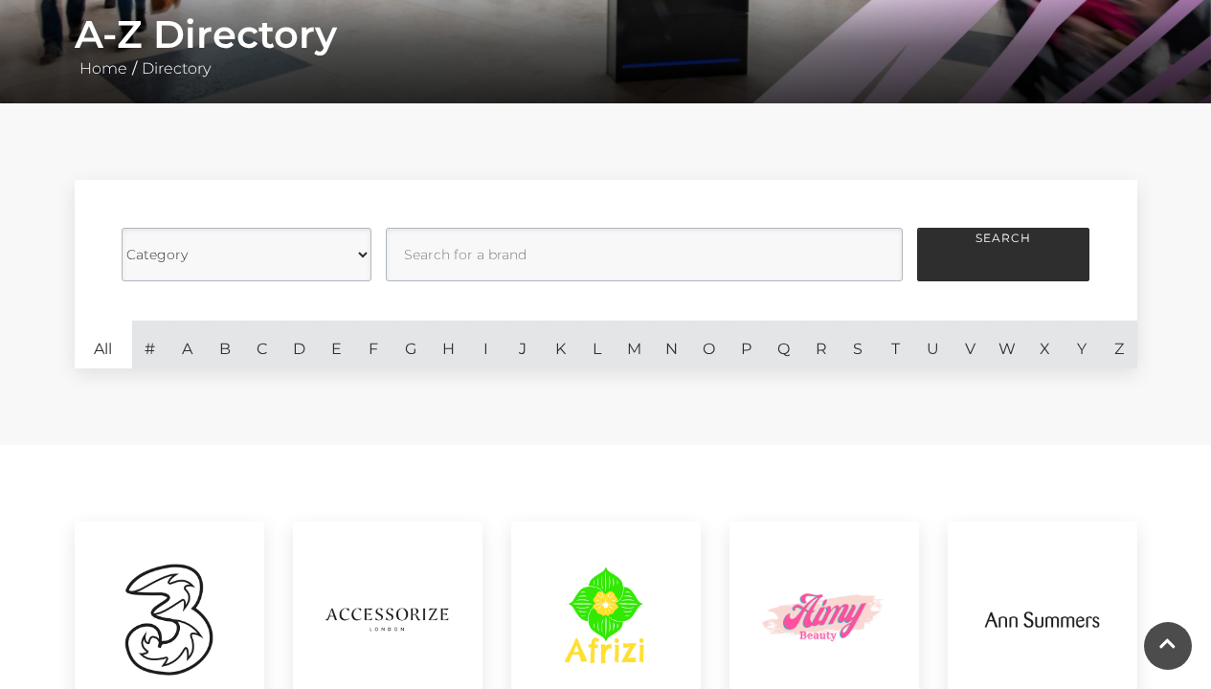 Image resolution: width=1211 pixels, height=689 pixels. What do you see at coordinates (103, 68) in the screenshot?
I see `a: Home` at bounding box center [103, 68].